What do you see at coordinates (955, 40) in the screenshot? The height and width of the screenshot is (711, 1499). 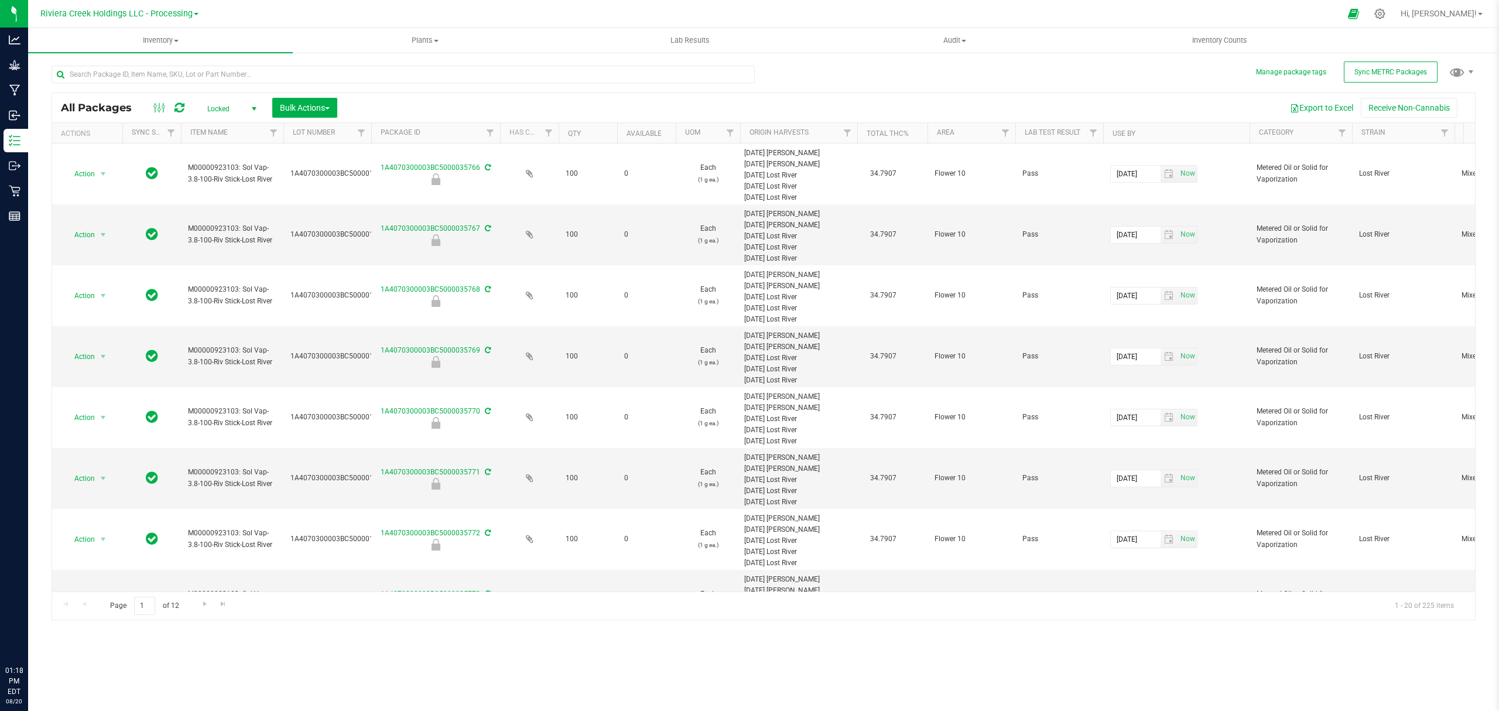 I see `a: Audit` at bounding box center [955, 40].